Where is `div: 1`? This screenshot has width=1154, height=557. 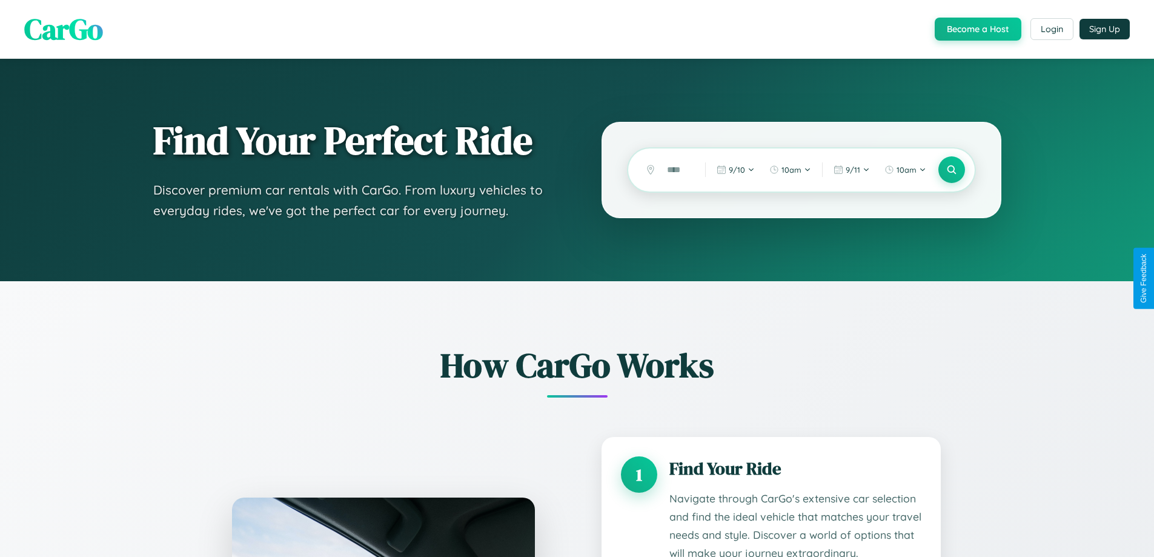 div: 1 is located at coordinates (639, 474).